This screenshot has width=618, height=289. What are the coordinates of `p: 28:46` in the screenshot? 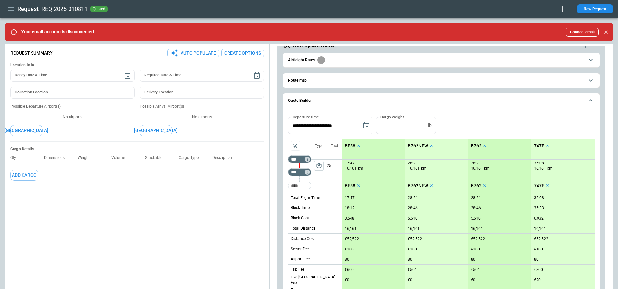 It's located at (475, 208).